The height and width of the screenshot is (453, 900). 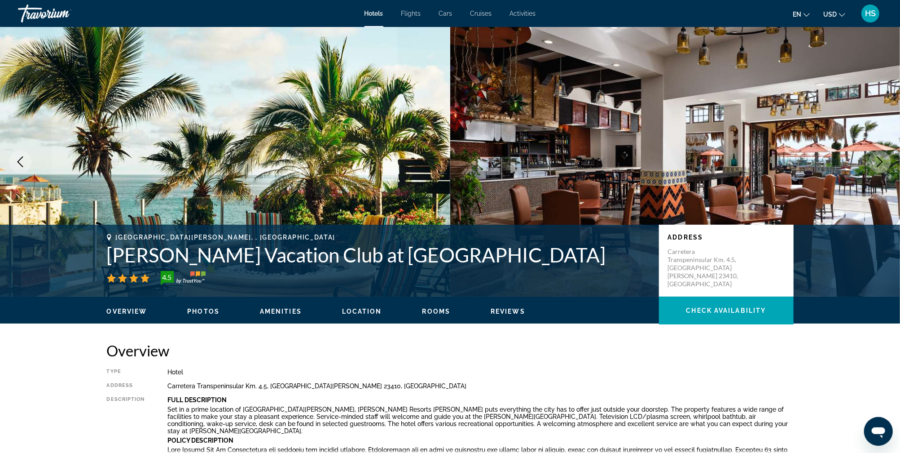 What do you see at coordinates (830, 14) in the screenshot?
I see `span: USD` at bounding box center [830, 14].